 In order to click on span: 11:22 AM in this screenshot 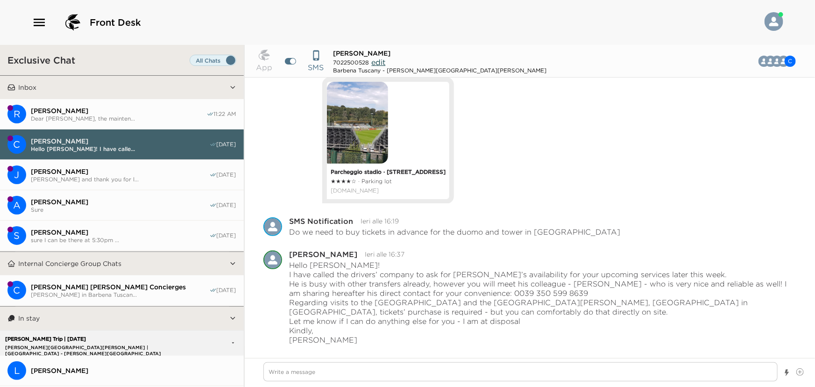, I will do `click(225, 114)`.